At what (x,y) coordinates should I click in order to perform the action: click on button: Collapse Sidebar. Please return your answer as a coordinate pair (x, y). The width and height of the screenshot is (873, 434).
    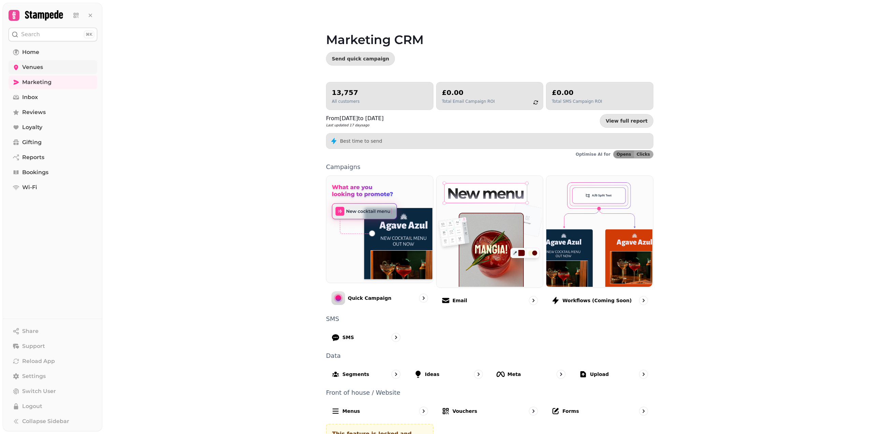
    Looking at the image, I should click on (53, 421).